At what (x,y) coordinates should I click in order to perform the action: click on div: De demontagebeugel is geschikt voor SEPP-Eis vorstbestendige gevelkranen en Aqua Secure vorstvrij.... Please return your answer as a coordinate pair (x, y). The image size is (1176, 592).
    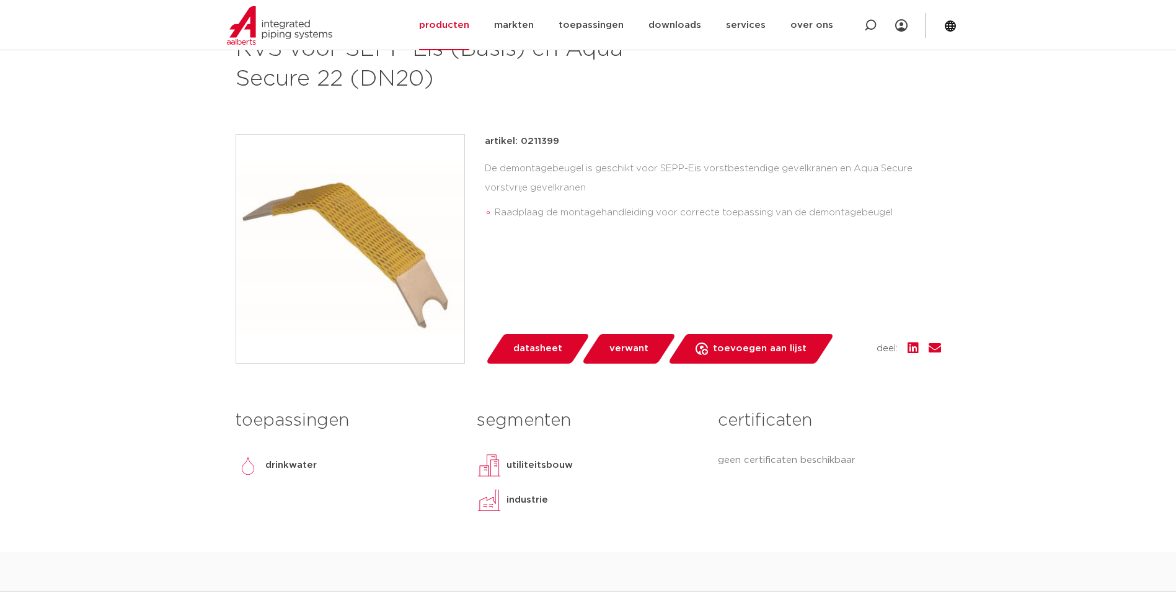
    Looking at the image, I should click on (713, 193).